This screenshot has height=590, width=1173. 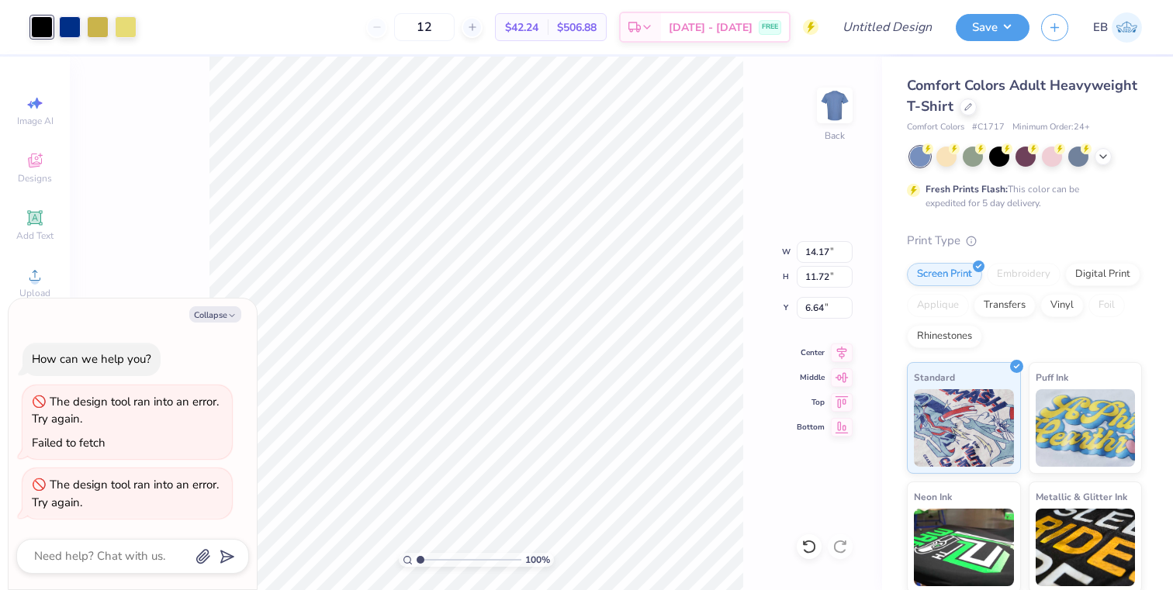 I want to click on span: Designs, so click(x=35, y=178).